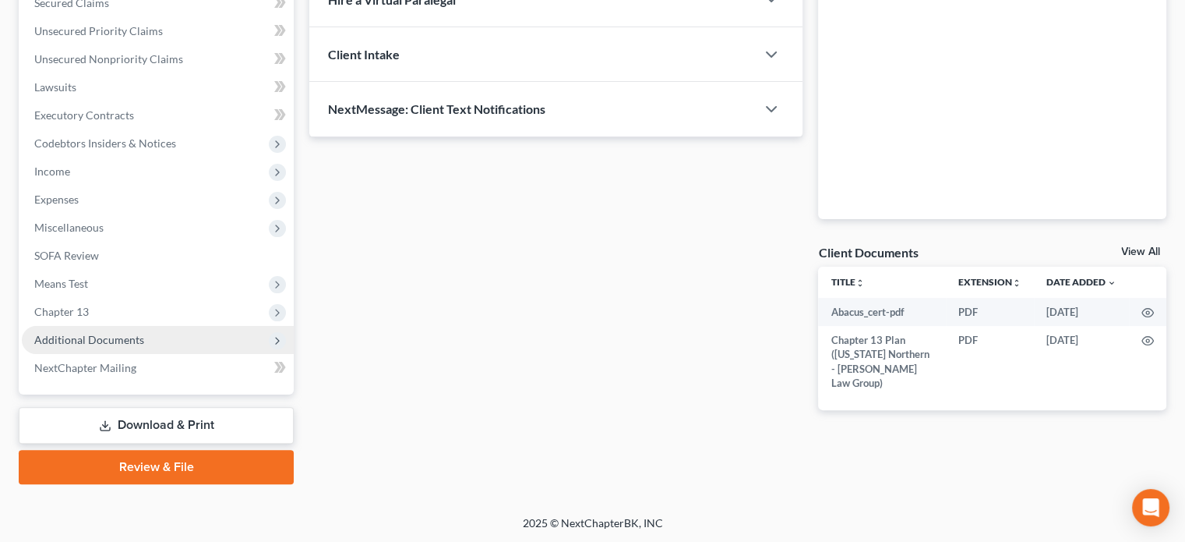 This screenshot has width=1185, height=542. I want to click on span: Codebtors Insiders & Notices, so click(105, 143).